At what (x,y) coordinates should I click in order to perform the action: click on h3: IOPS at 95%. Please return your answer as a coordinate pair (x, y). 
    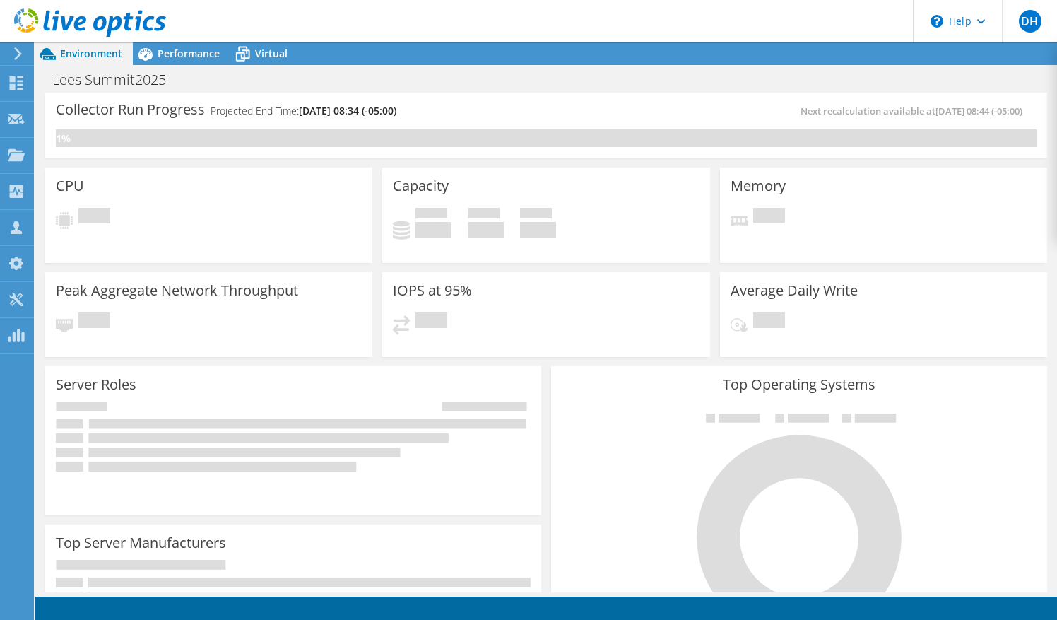
    Looking at the image, I should click on (432, 290).